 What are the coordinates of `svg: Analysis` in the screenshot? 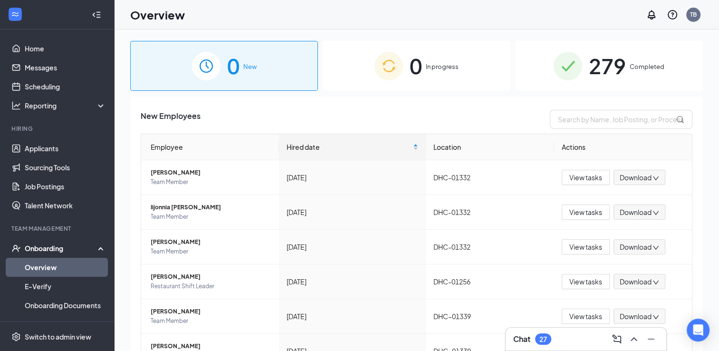 It's located at (16, 105).